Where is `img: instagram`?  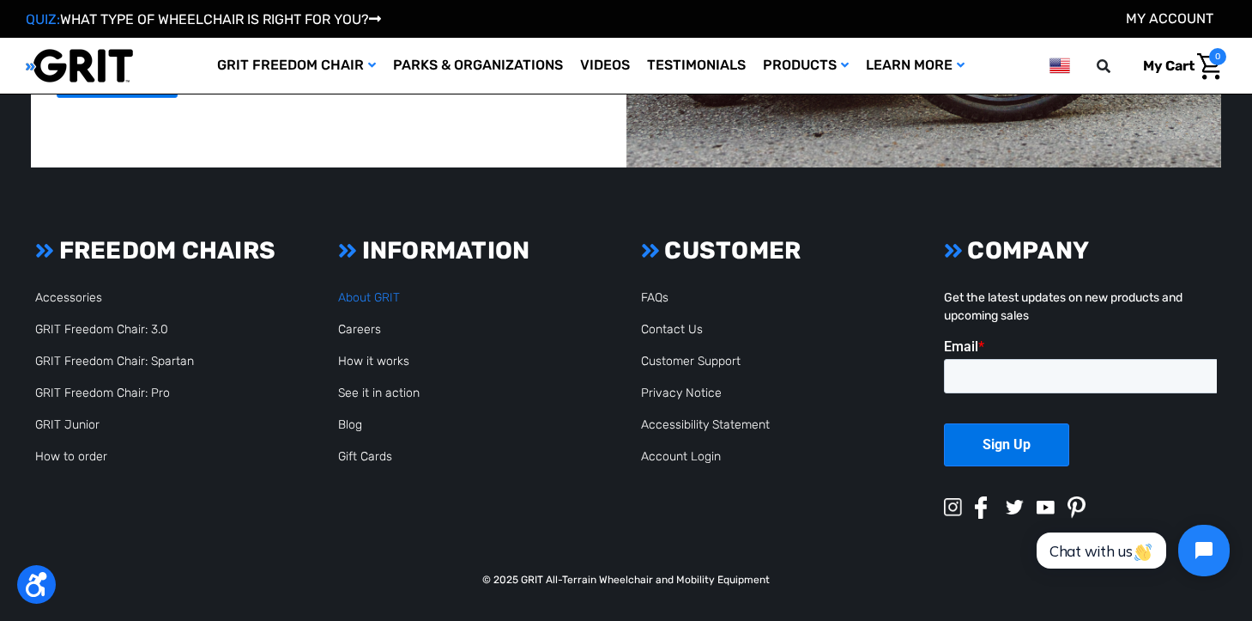 img: instagram is located at coordinates (953, 506).